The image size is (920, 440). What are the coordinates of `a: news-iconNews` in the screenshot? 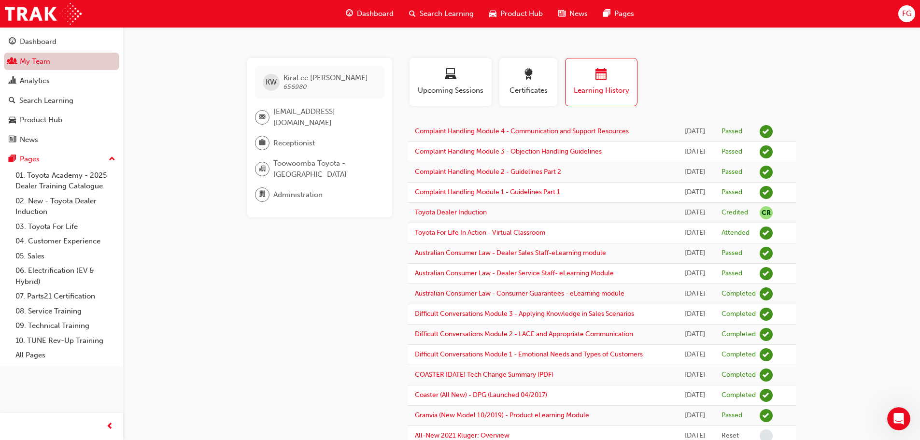 It's located at (573, 14).